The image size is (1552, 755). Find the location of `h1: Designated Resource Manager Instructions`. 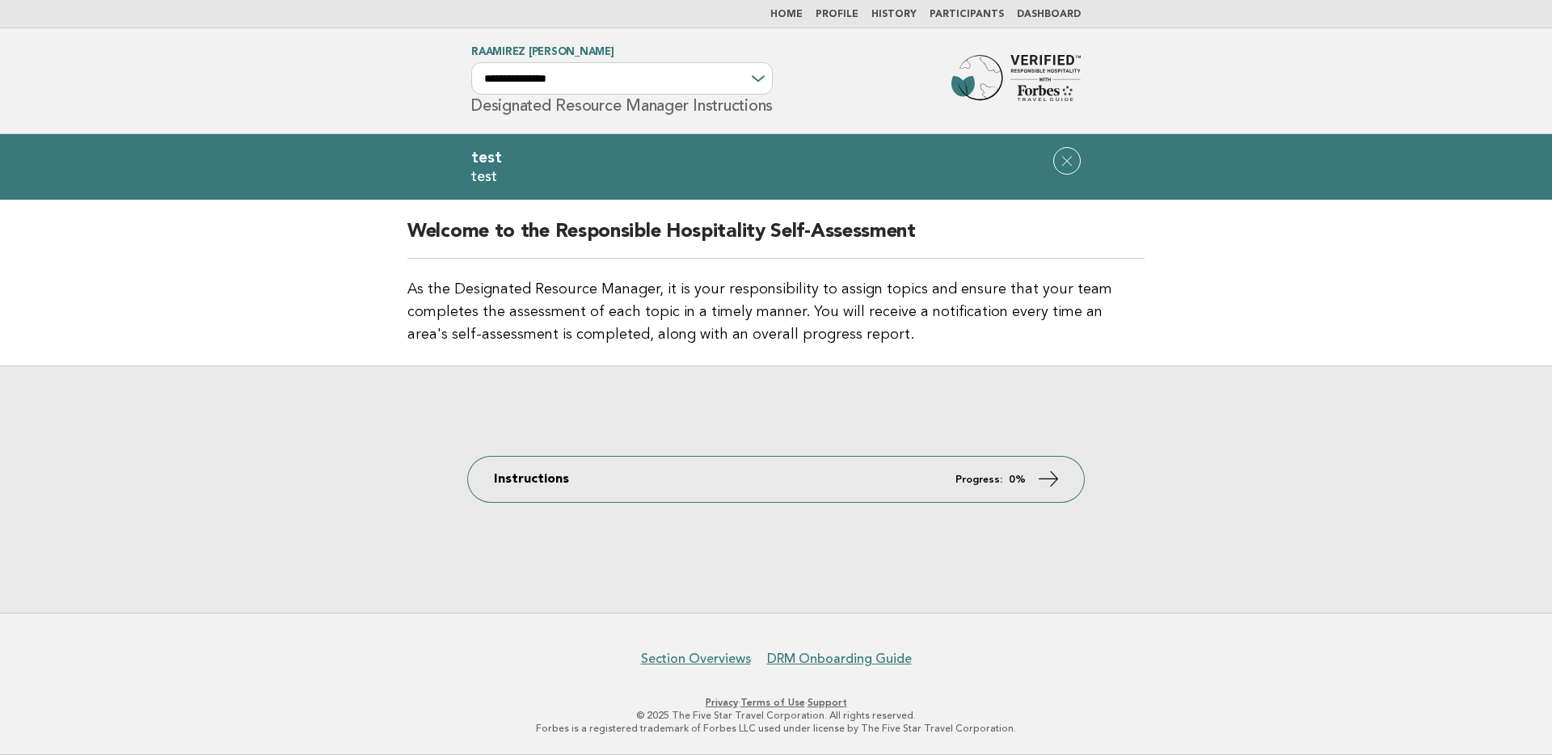

h1: Designated Resource Manager Instructions is located at coordinates (622, 81).